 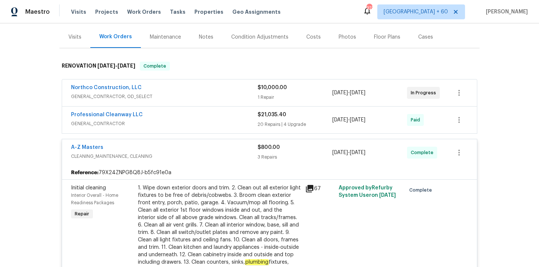 What do you see at coordinates (178, 12) in the screenshot?
I see `span: Tasks` at bounding box center [178, 12].